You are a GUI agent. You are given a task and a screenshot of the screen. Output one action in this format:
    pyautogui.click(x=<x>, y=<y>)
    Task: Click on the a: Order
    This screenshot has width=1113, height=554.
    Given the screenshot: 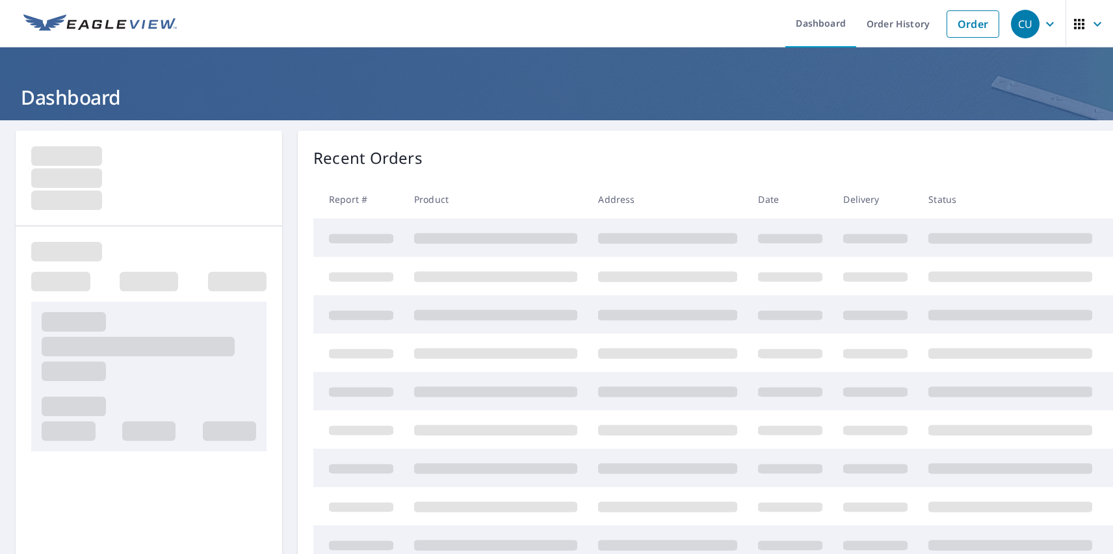 What is the action you would take?
    pyautogui.click(x=973, y=24)
    